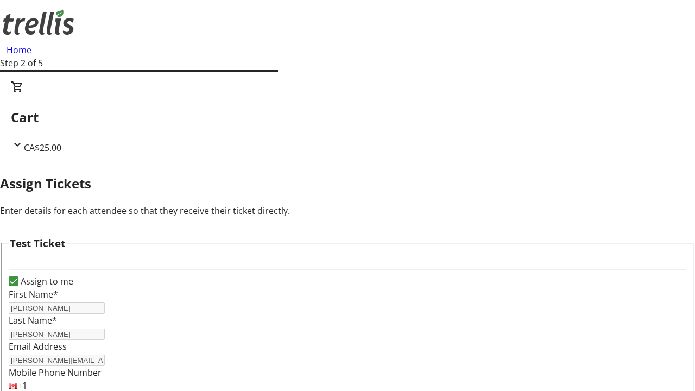  Describe the element at coordinates (347, 117) in the screenshot. I see `h2: Cart` at that location.